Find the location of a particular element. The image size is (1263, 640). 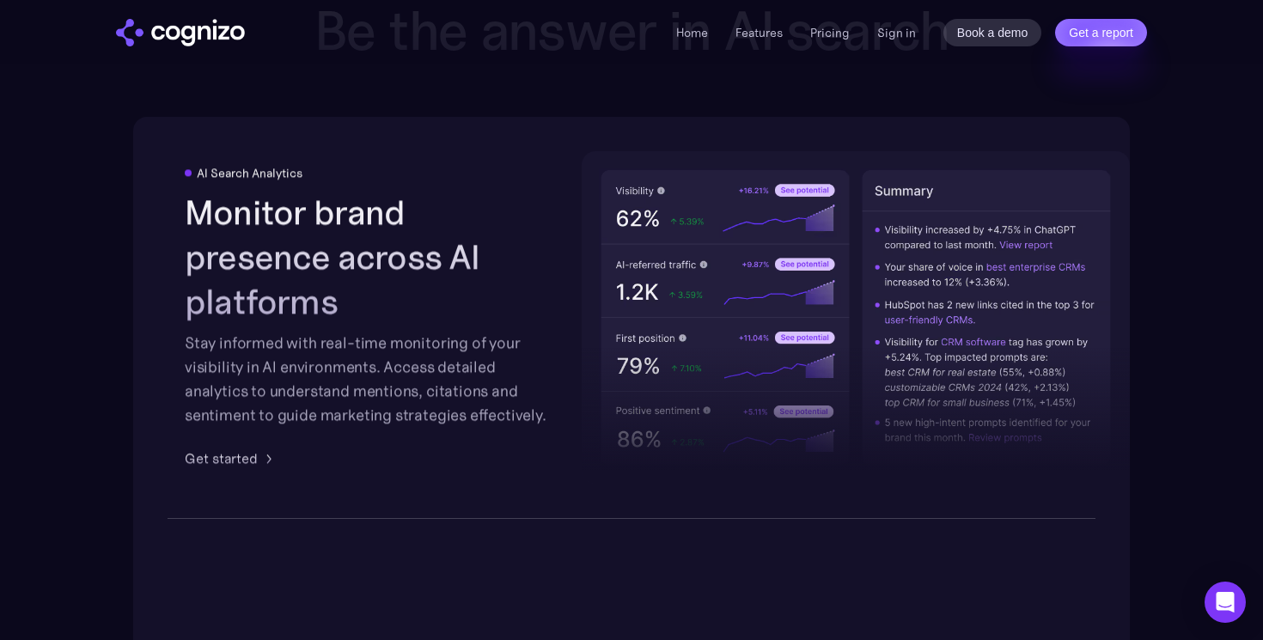

img: cognizo logo is located at coordinates (180, 33).